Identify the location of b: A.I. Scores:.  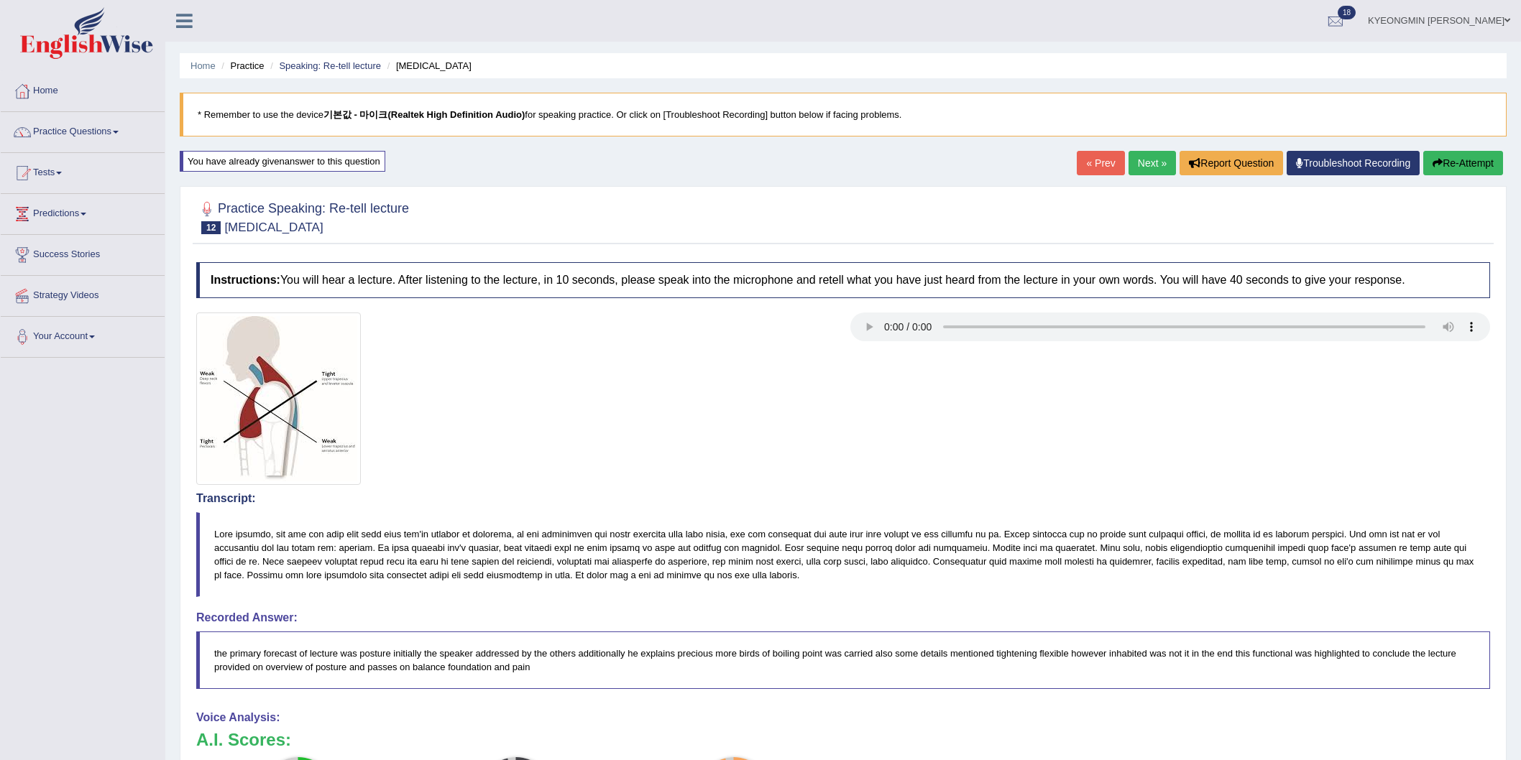
(244, 740).